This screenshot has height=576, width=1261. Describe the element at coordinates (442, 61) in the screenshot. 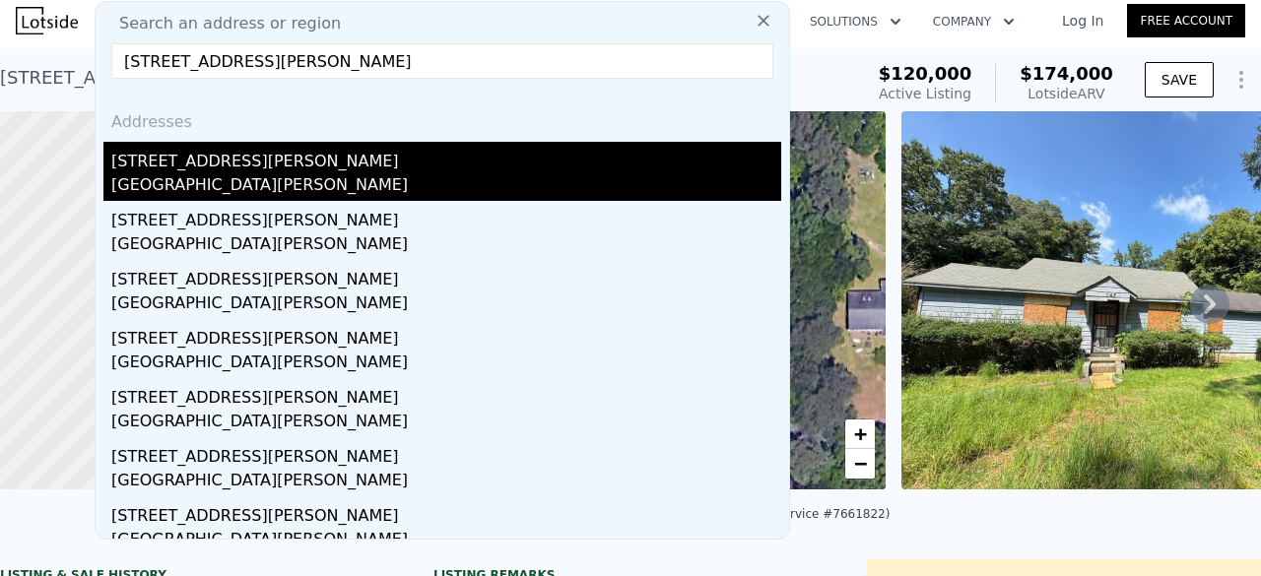

I see `input: Enter an address, city, region, neighborhood or zip code` at that location.